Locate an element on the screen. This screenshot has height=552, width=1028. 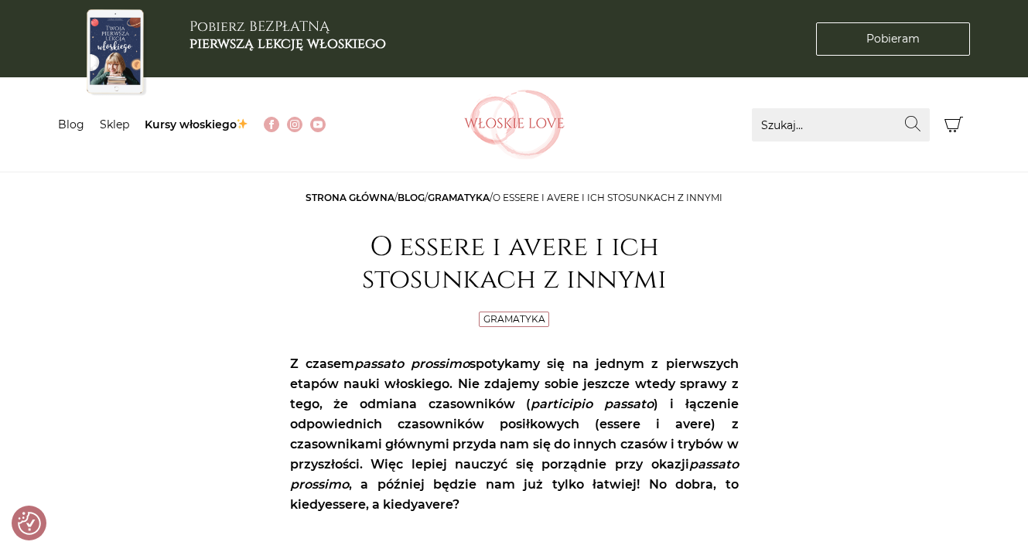
em: participio passato is located at coordinates (592, 404).